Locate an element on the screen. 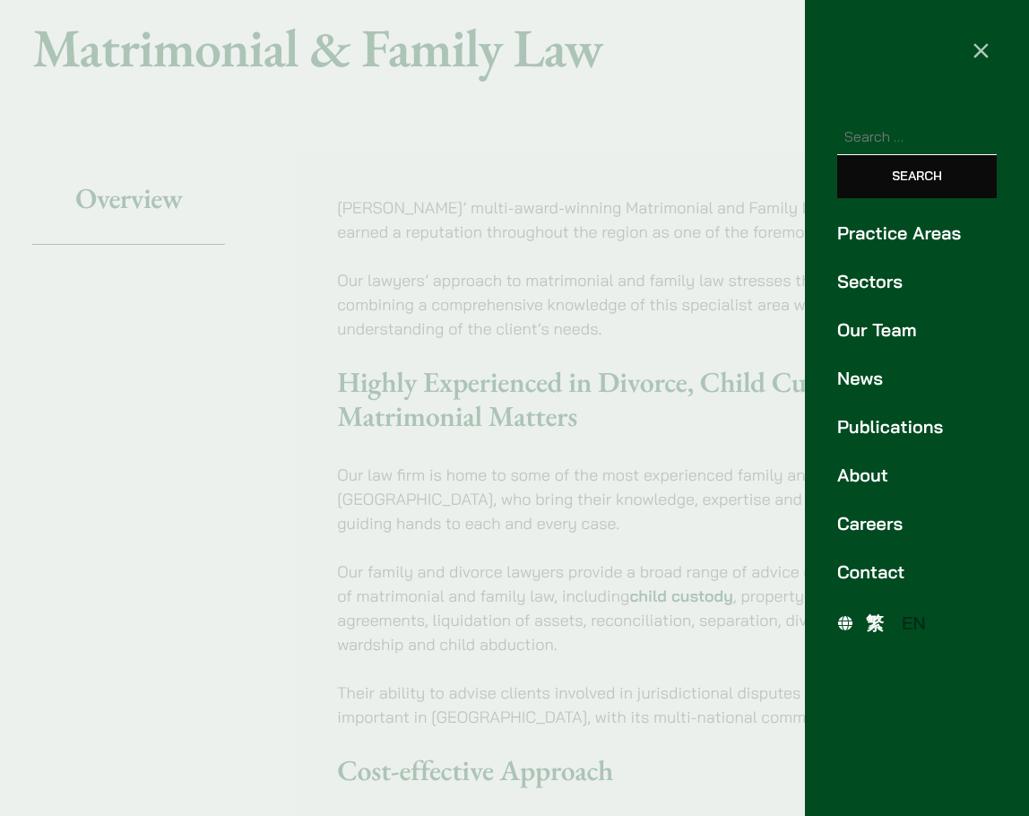 The height and width of the screenshot is (816, 1029). a: 繁 is located at coordinates (875, 622).